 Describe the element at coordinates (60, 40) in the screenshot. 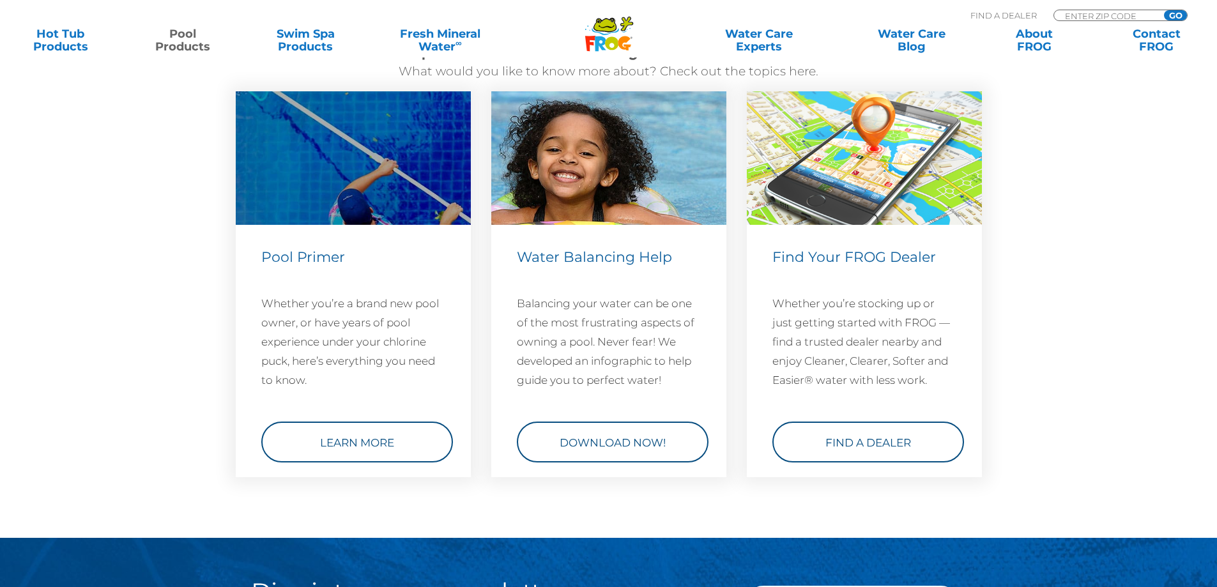

I see `a: Hot TubProducts` at that location.